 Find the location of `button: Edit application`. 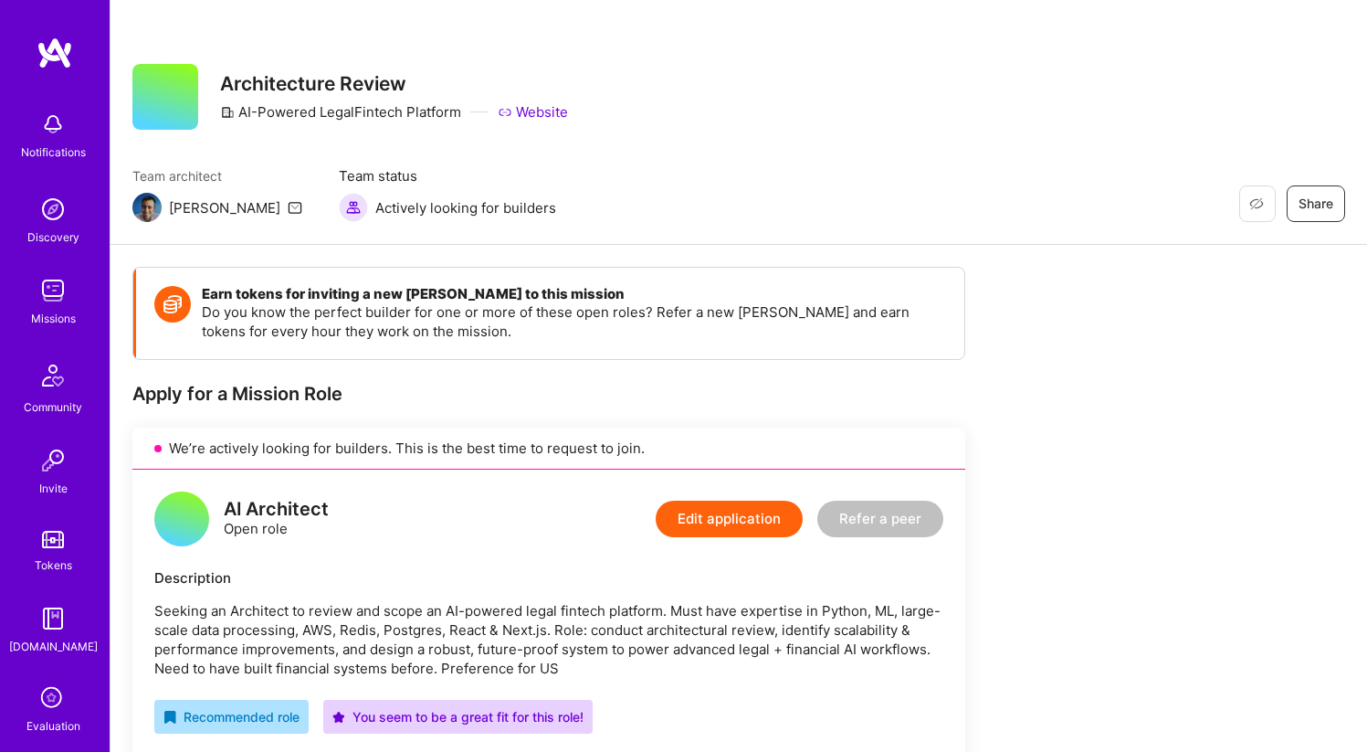

button: Edit application is located at coordinates (729, 519).